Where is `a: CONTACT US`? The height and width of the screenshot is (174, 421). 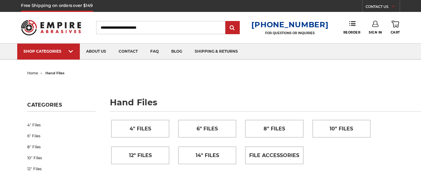
a: CONTACT US is located at coordinates (383, 8).